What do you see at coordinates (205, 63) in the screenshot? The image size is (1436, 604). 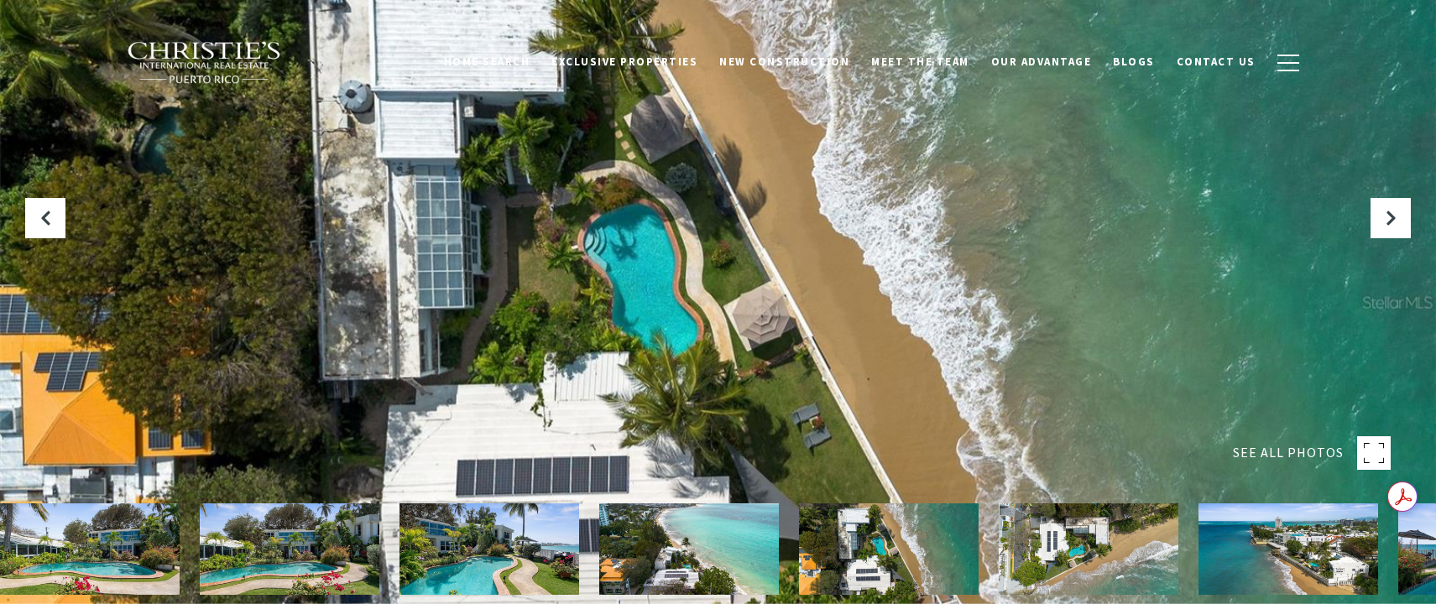 I see `img: Christie's International Real Estate black text logo` at bounding box center [205, 63].